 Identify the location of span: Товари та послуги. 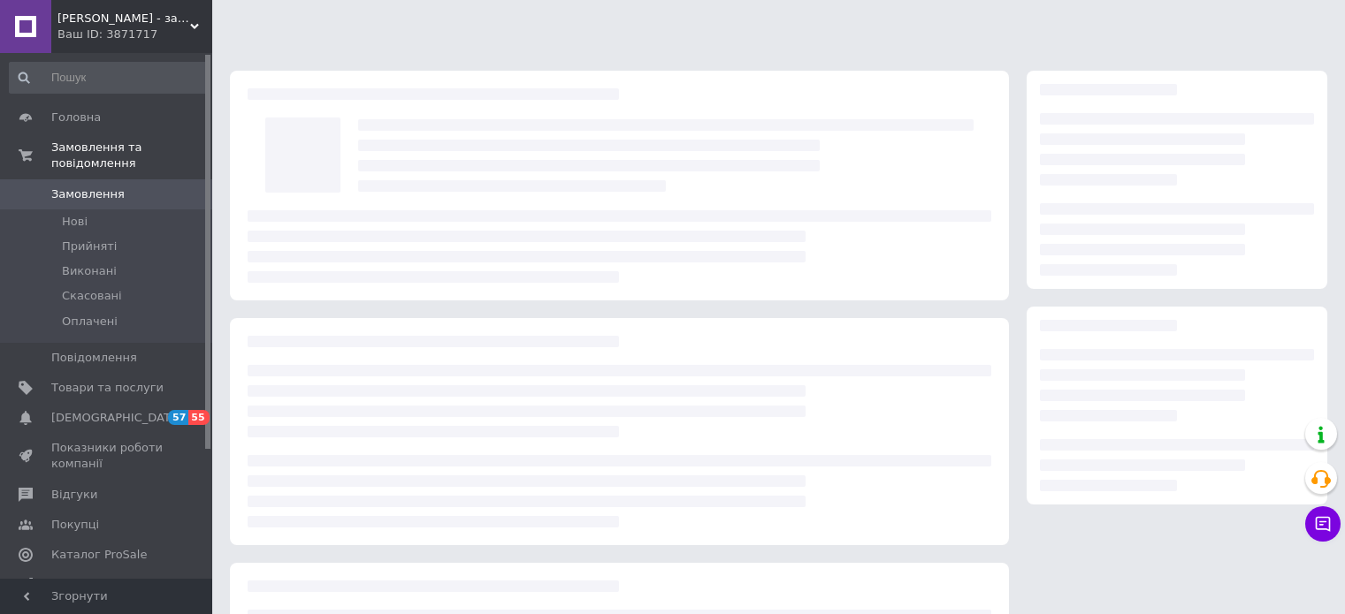
(107, 388).